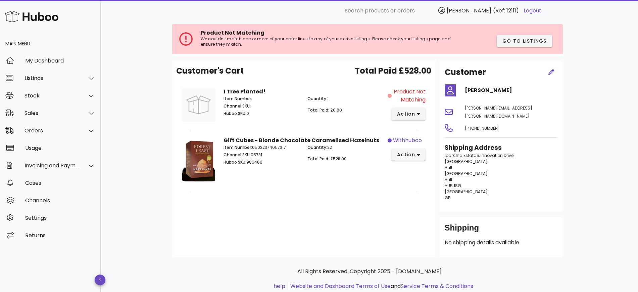 This screenshot has width=638, height=292. What do you see at coordinates (525, 41) in the screenshot?
I see `span: Go to Listings` at bounding box center [525, 41].